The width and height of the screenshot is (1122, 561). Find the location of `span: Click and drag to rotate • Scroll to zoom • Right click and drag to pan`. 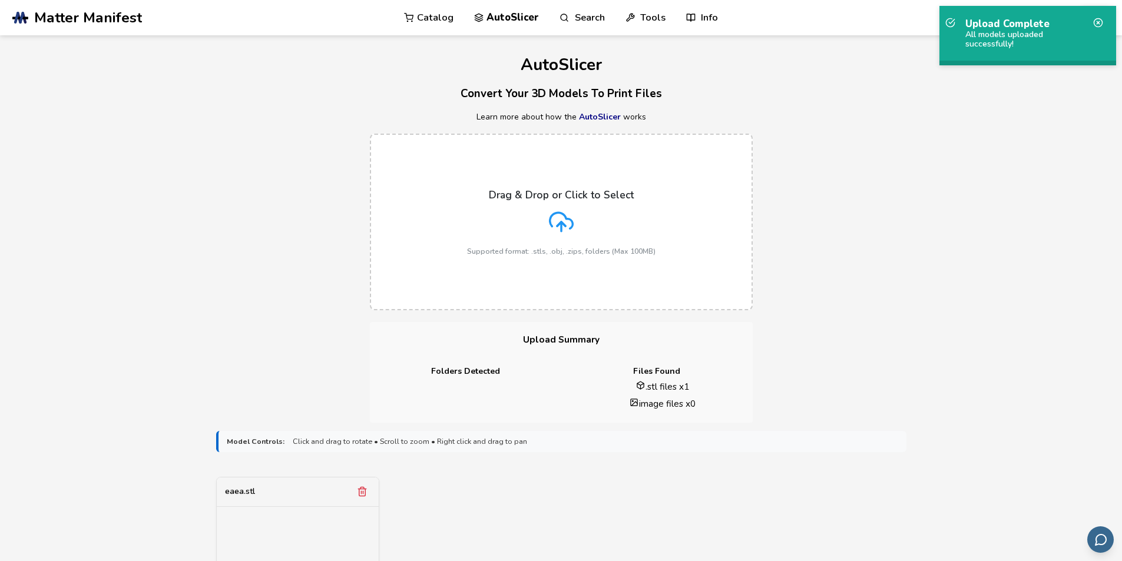

span: Click and drag to rotate • Scroll to zoom • Right click and drag to pan is located at coordinates (410, 442).